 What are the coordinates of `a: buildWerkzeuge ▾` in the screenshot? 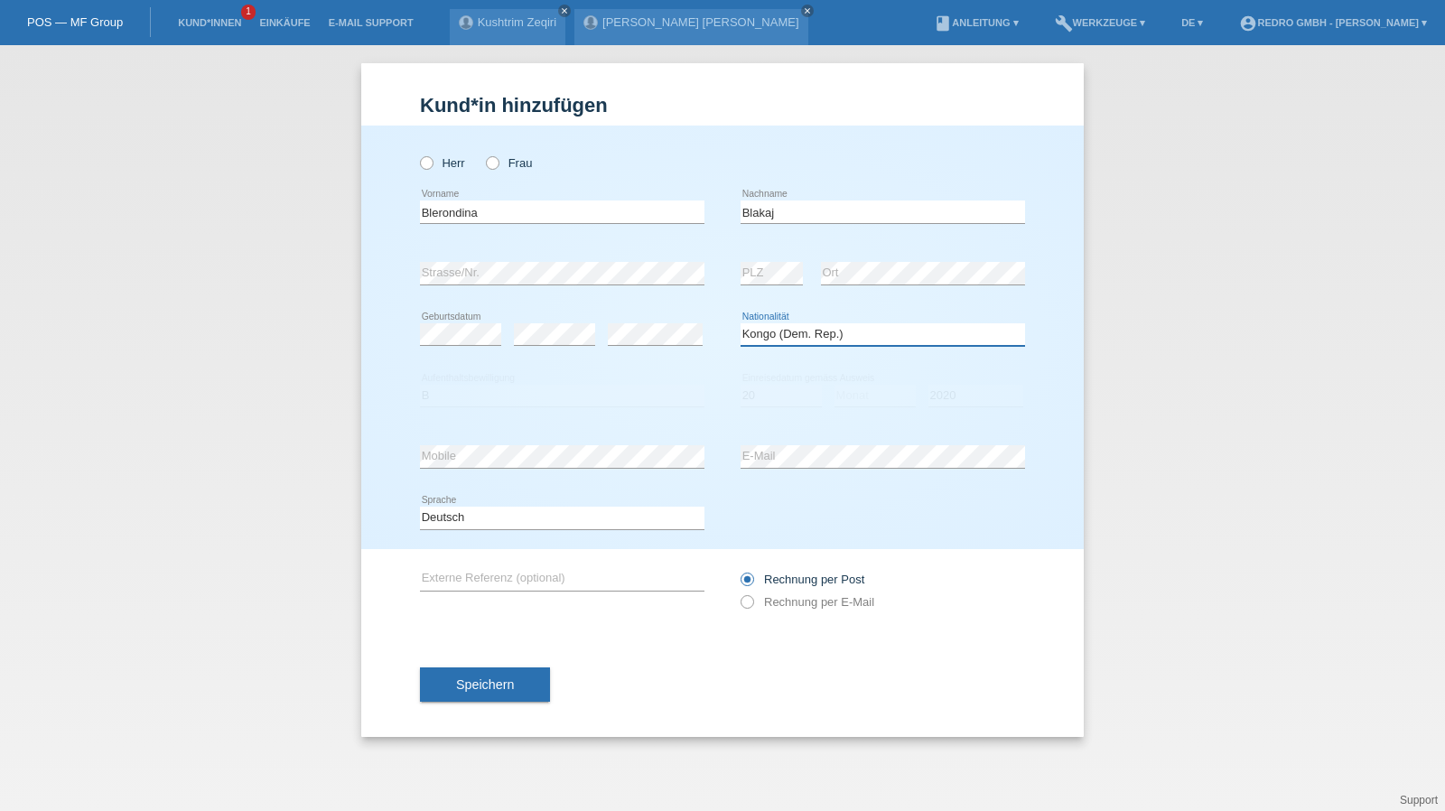 It's located at (1100, 23).